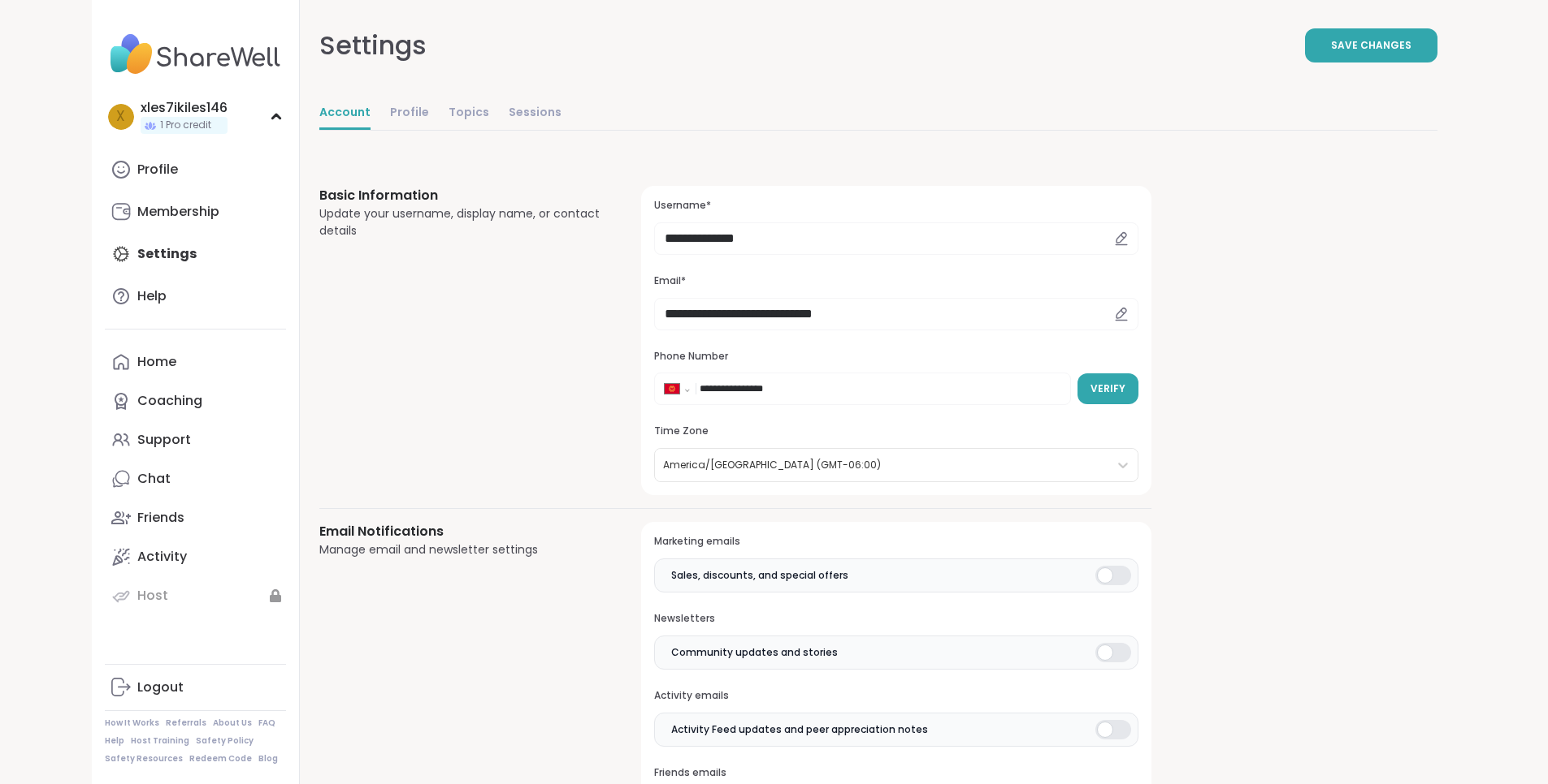 Image resolution: width=1548 pixels, height=784 pixels. I want to click on a: Account, so click(344, 114).